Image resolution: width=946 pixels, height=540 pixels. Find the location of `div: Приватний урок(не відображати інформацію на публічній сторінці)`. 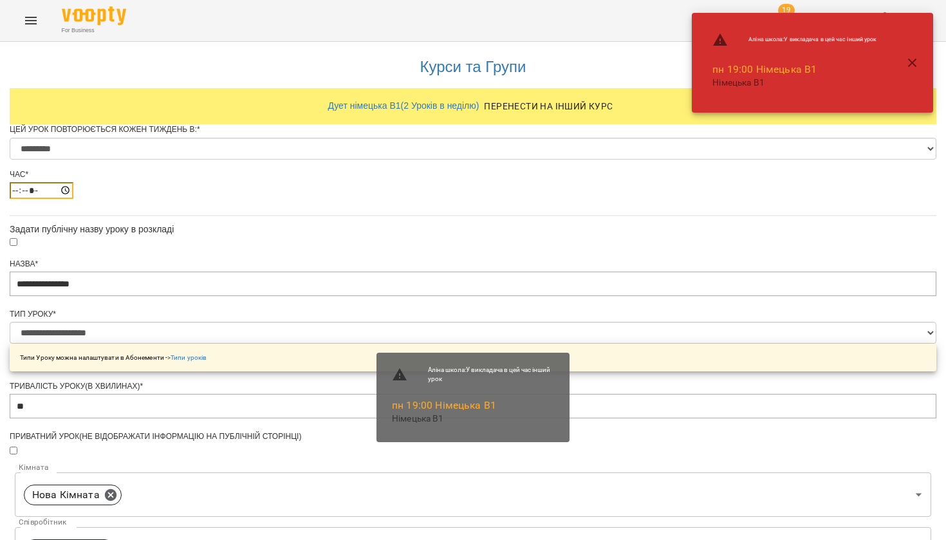

div: Приватний урок(не відображати інформацію на публічній сторінці) is located at coordinates (473, 436).